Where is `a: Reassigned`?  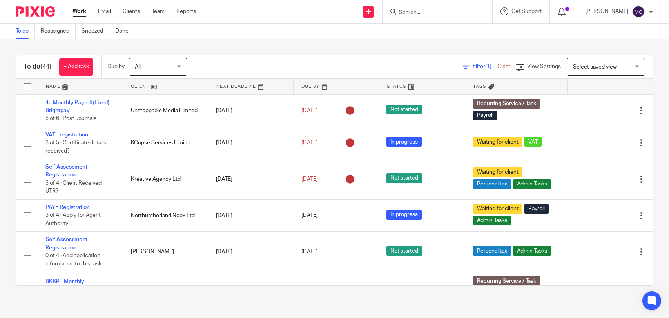 a: Reassigned is located at coordinates (58, 31).